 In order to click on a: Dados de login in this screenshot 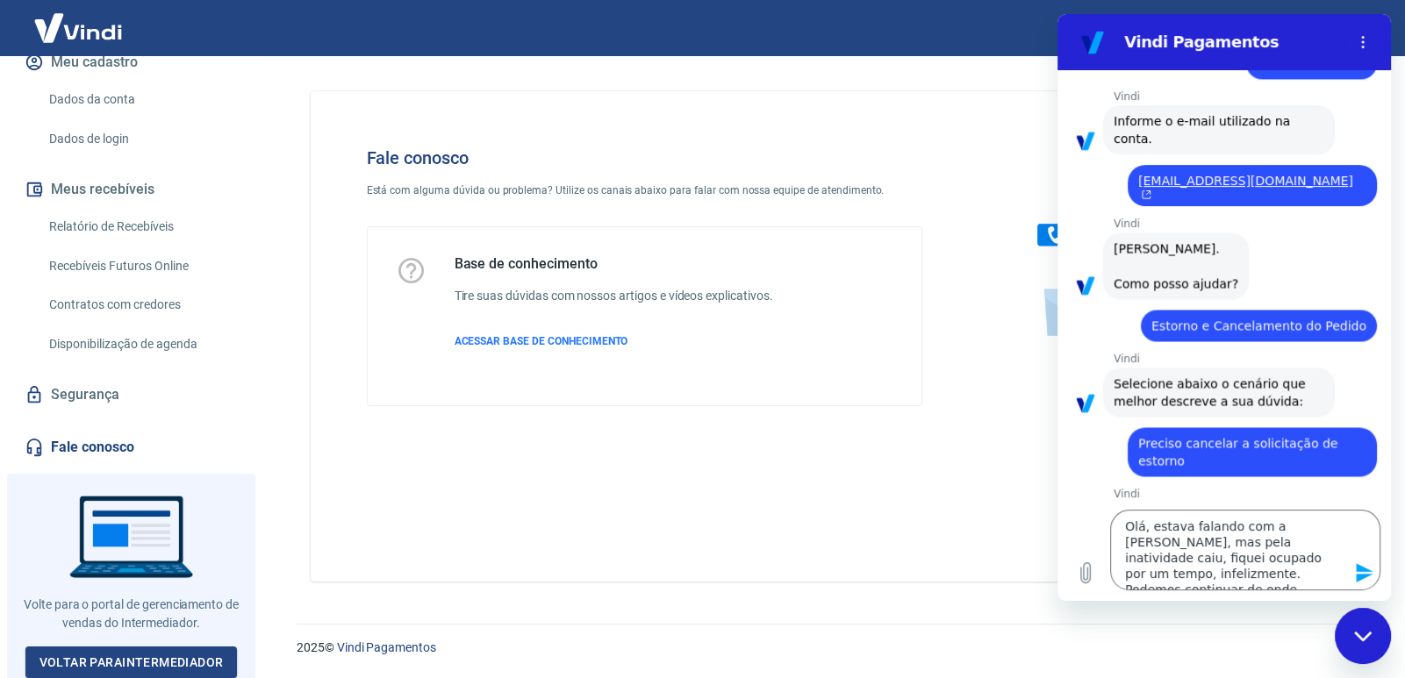, I will do `click(141, 139)`.